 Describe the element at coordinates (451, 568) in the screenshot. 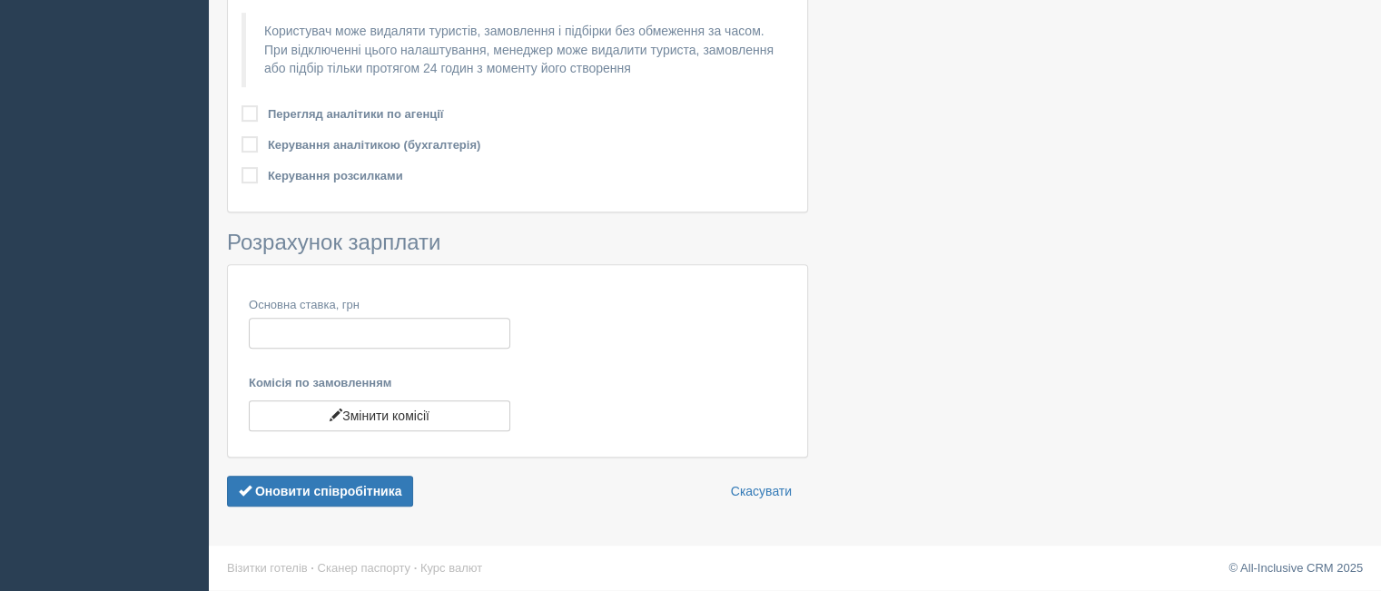

I see `a: Курс валют` at that location.